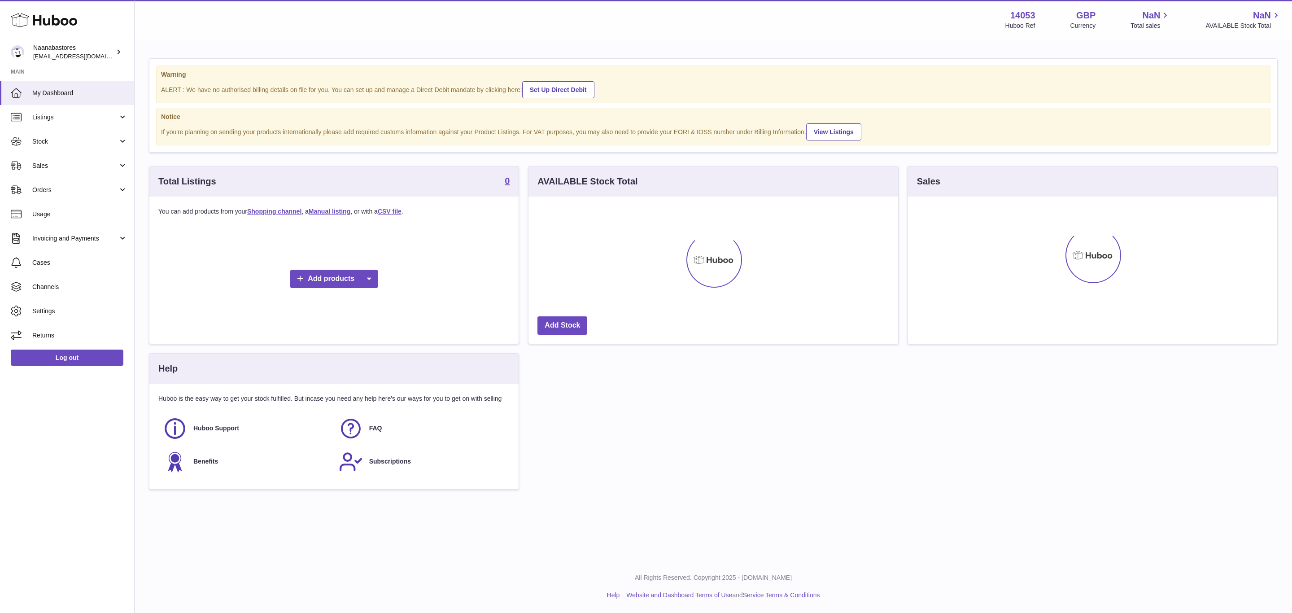 The height and width of the screenshot is (613, 1292). Describe the element at coordinates (329, 211) in the screenshot. I see `a: Manual listing` at that location.